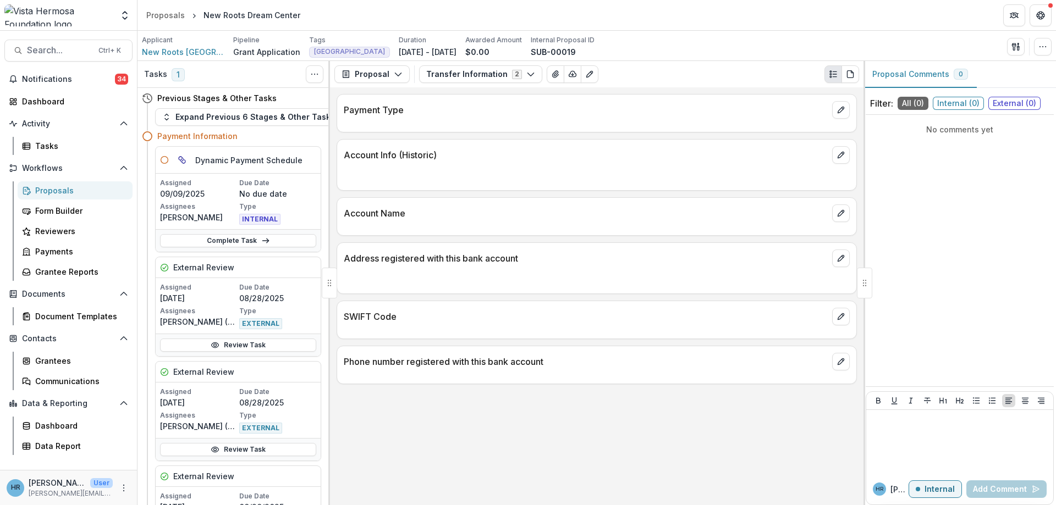 Image resolution: width=1056 pixels, height=505 pixels. What do you see at coordinates (68, 124) in the screenshot?
I see `span: Activity` at bounding box center [68, 124].